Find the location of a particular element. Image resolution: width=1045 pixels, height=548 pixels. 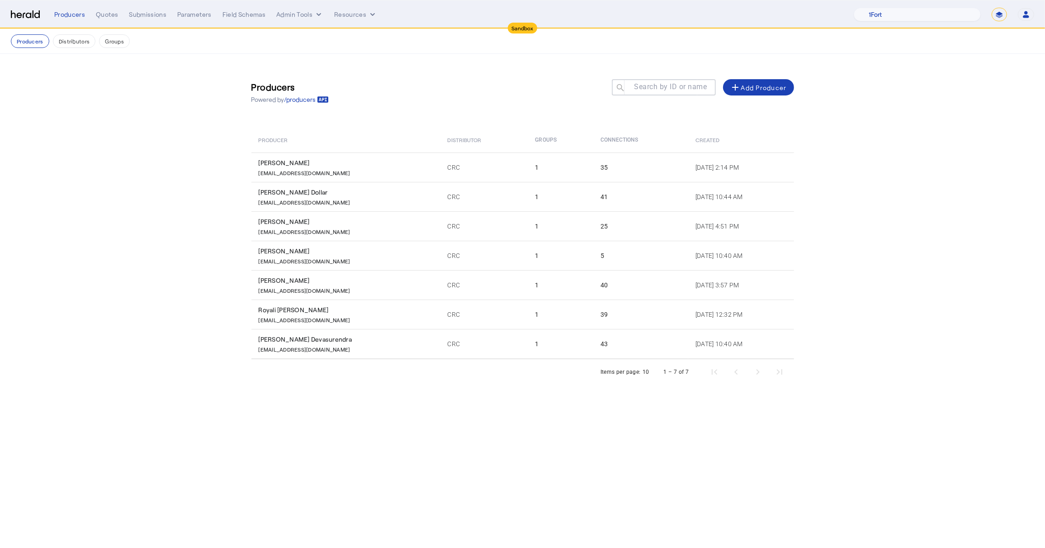

div: 10 is located at coordinates (646, 372).